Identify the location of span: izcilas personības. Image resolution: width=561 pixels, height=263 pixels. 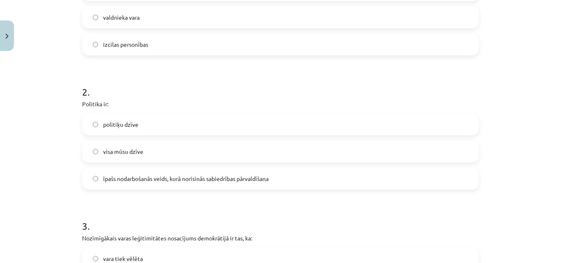
(126, 44).